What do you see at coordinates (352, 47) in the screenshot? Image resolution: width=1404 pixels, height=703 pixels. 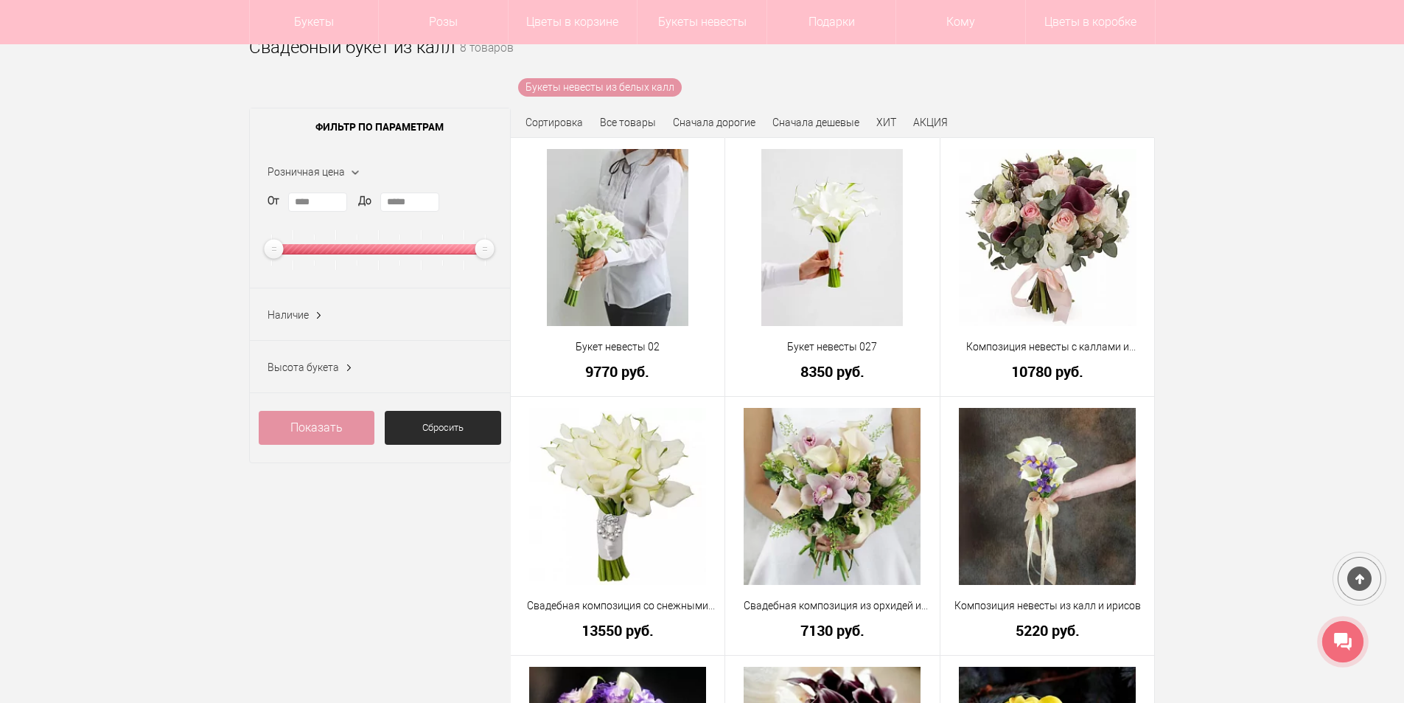 I see `h1: Свадебный букет из калл` at bounding box center [352, 47].